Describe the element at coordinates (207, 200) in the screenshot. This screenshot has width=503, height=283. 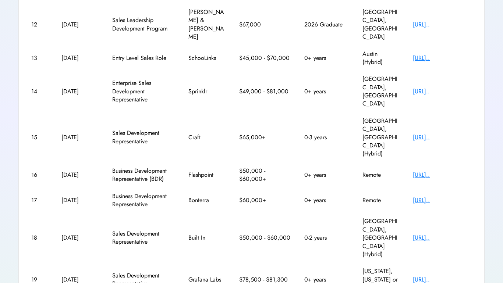
I see `div: Bonterra` at that location.